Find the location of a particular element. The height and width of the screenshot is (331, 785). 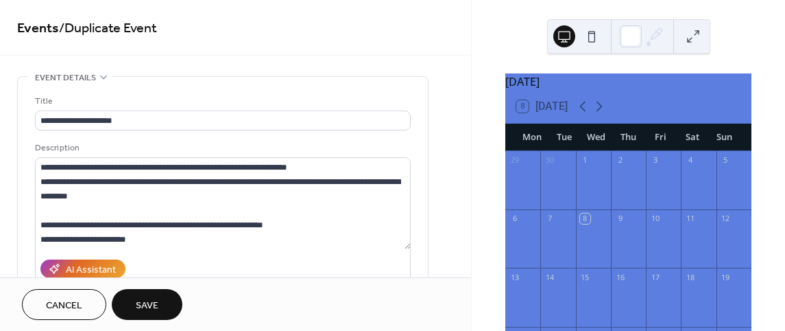

div: 2 is located at coordinates (620, 160).